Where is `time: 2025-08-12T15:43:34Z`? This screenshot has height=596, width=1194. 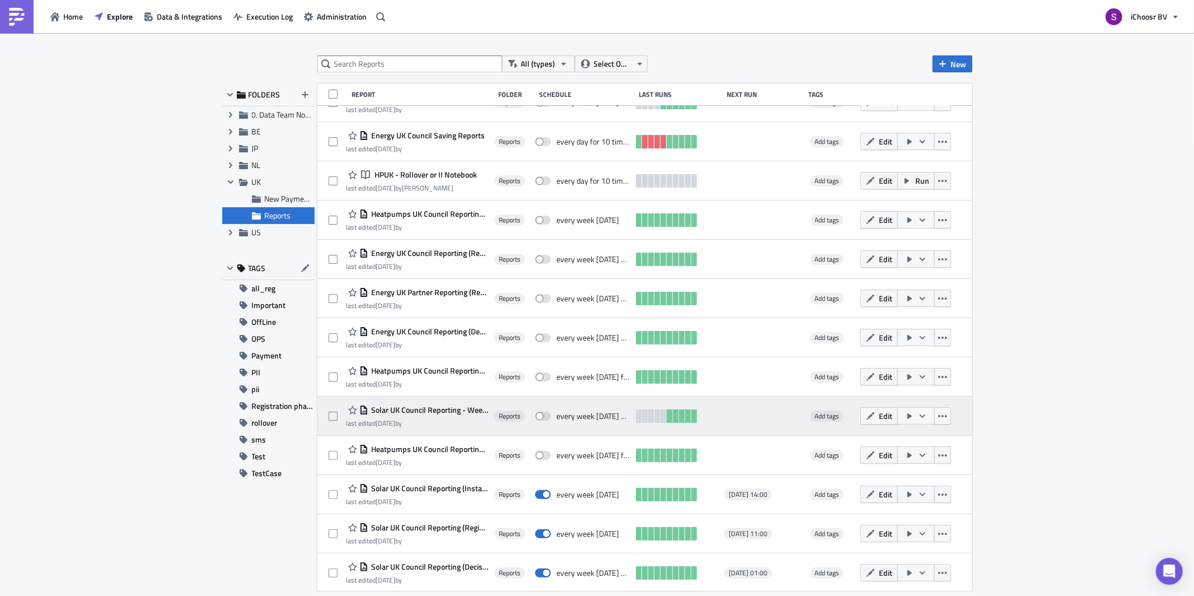 time: 2025-08-12T15:43:34Z is located at coordinates (385, 501).